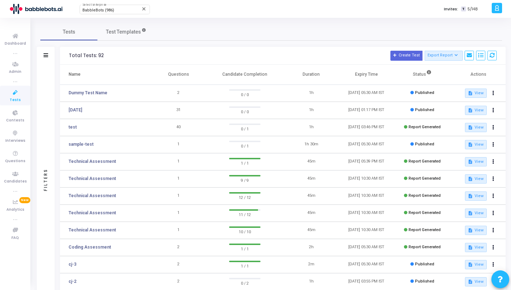 The image size is (511, 290). I want to click on th: Duration, so click(311, 75).